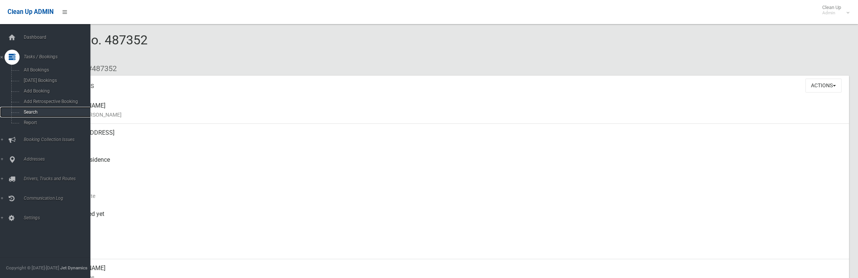 Image resolution: width=858 pixels, height=278 pixels. Describe the element at coordinates (59, 198) in the screenshot. I see `span: Communication Log` at that location.